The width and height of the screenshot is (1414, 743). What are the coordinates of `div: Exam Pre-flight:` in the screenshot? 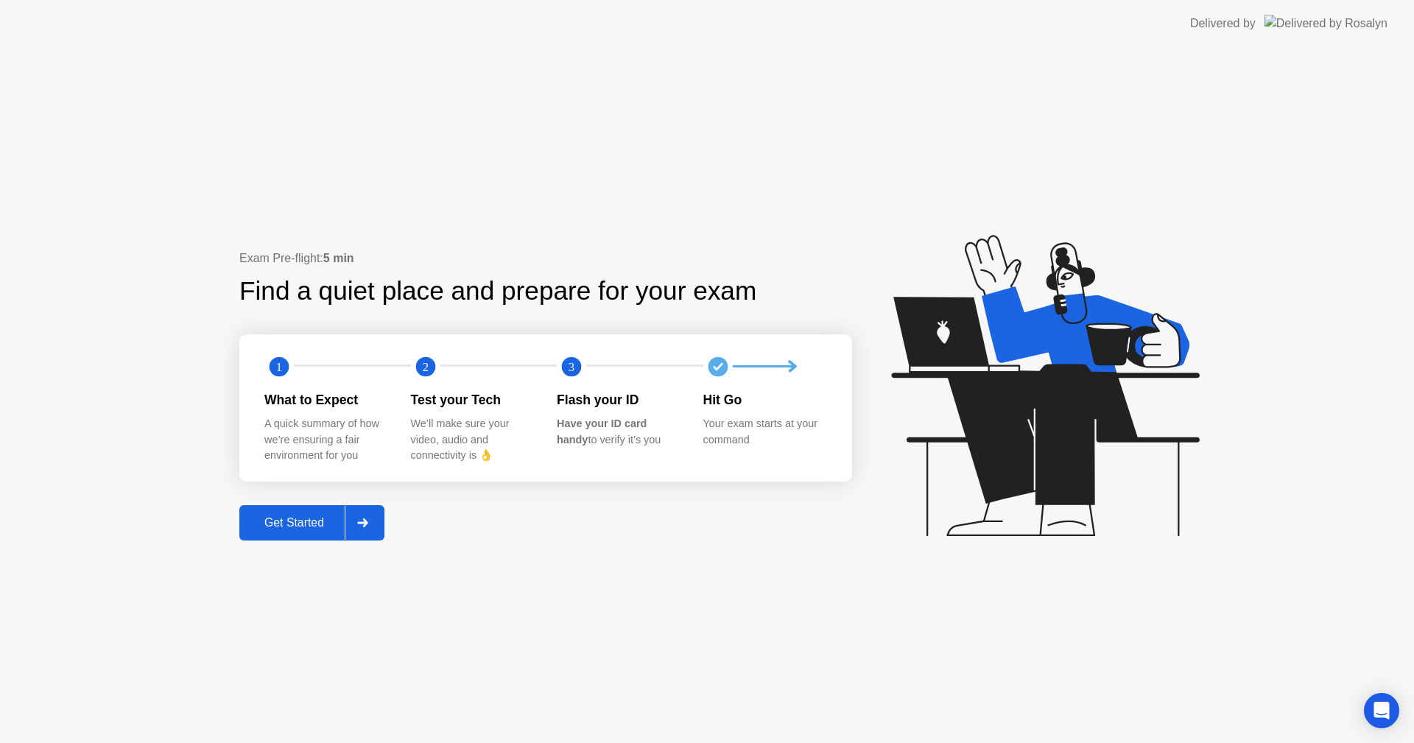 It's located at (546, 258).